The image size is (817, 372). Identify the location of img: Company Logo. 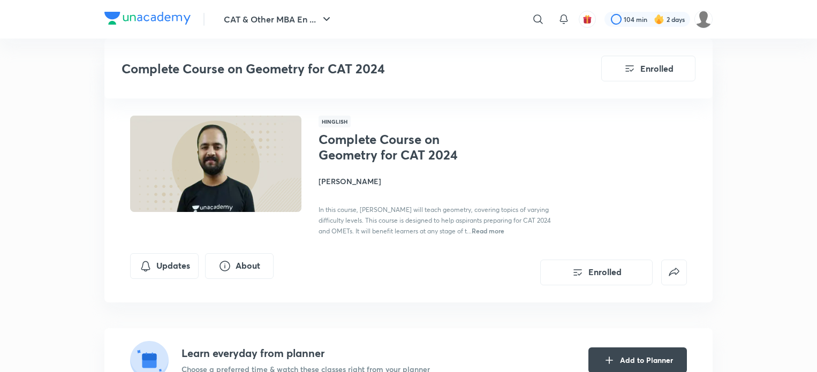
(147, 18).